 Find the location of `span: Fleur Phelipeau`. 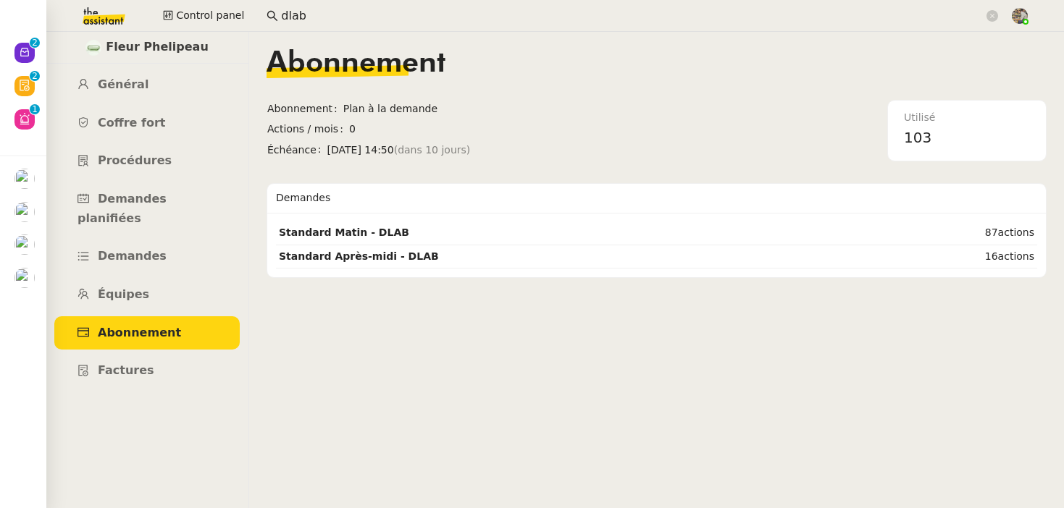

span: Fleur Phelipeau is located at coordinates (157, 47).